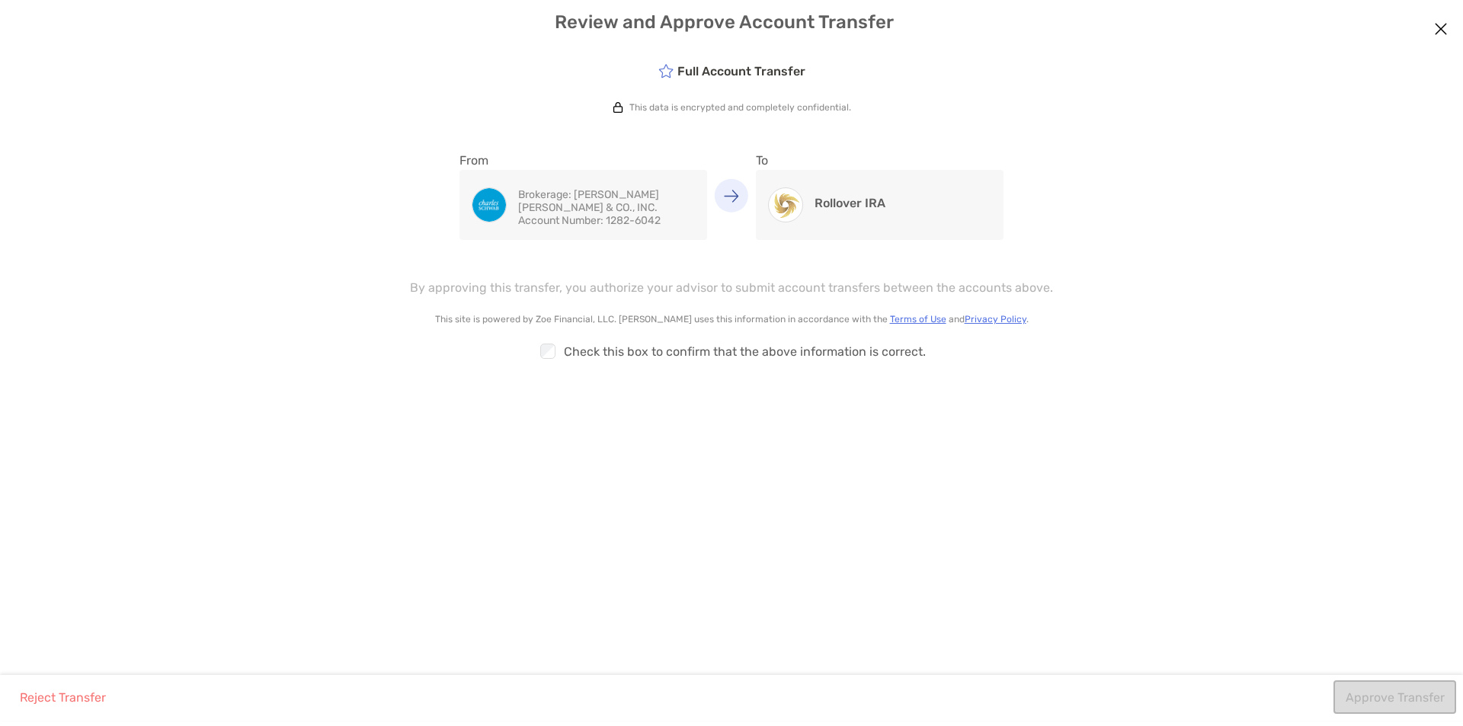  What do you see at coordinates (850, 203) in the screenshot?
I see `h4: Rollover IRA` at bounding box center [850, 203].